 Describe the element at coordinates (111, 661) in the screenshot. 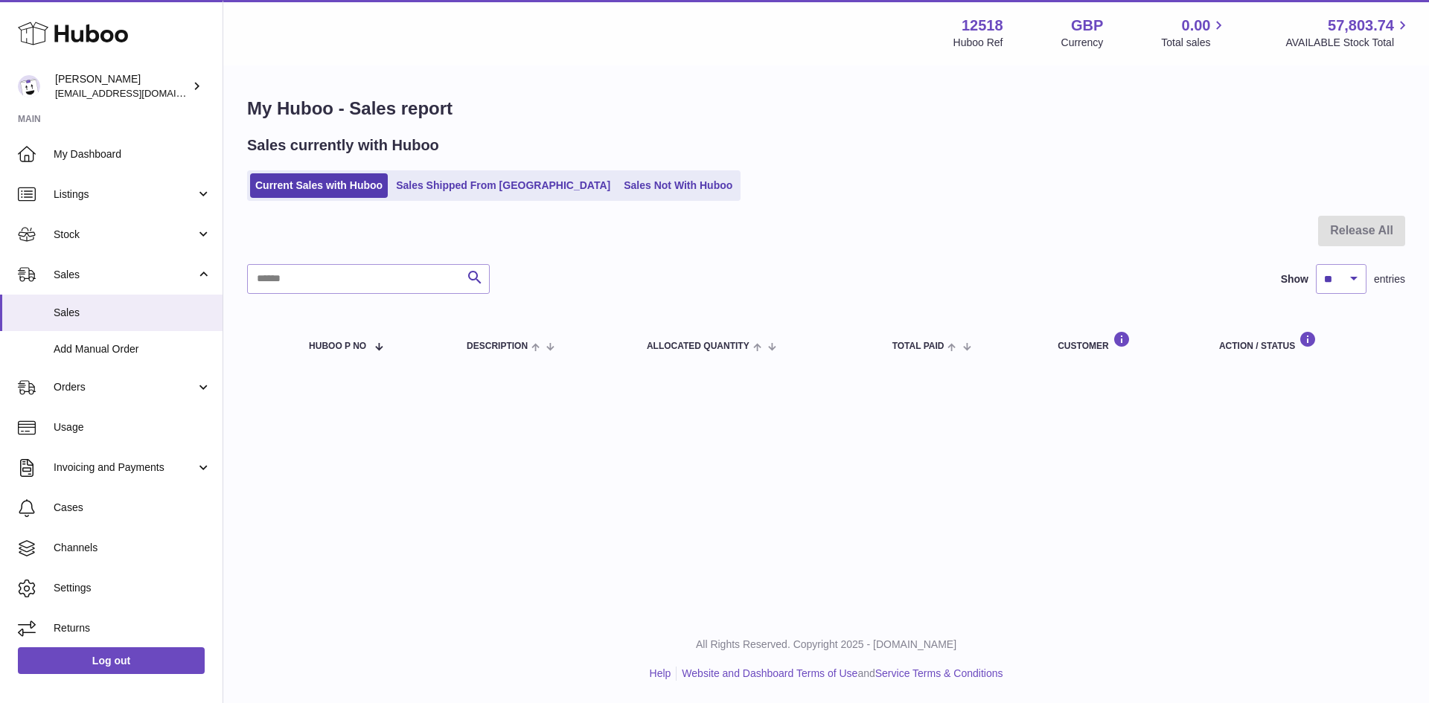

I see `a: Log out` at that location.